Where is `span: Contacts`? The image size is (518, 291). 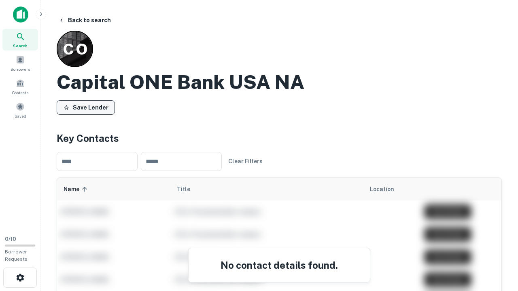
span: Contacts is located at coordinates (20, 93).